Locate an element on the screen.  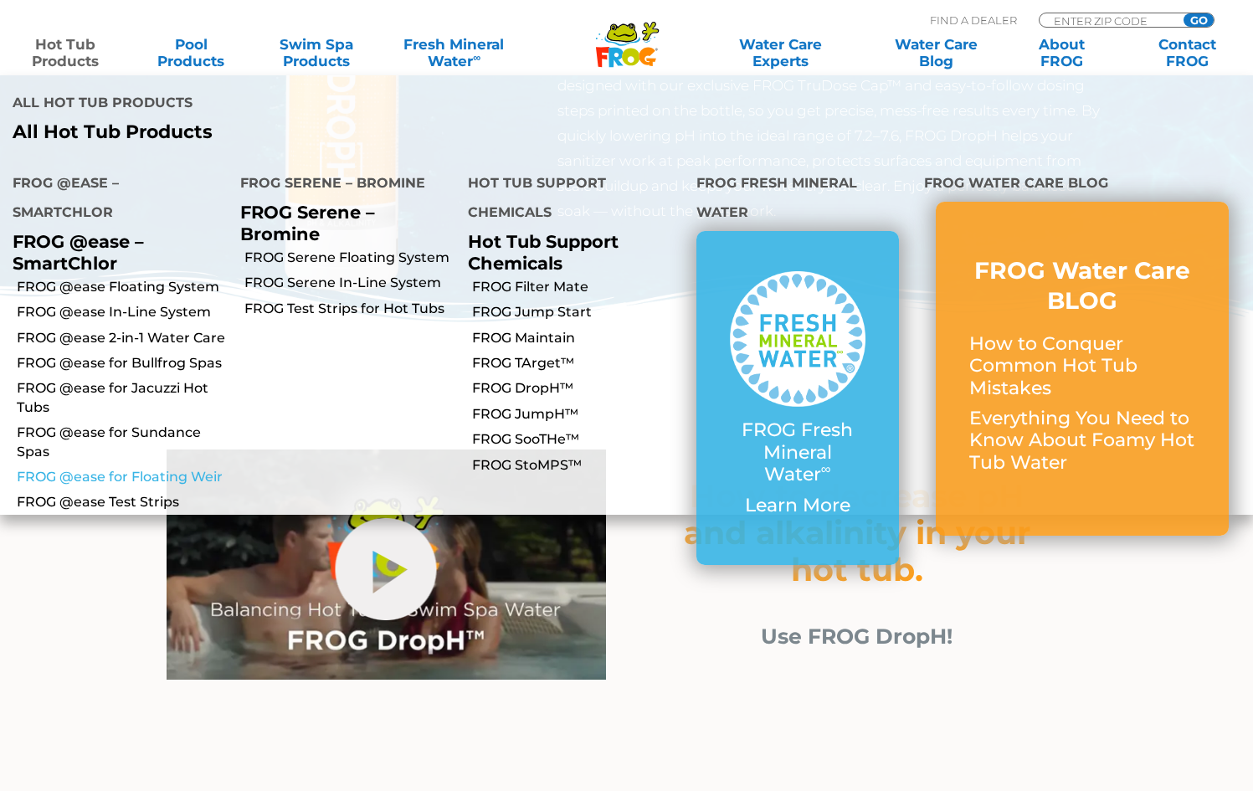
a: Water CareBlog is located at coordinates (937, 53).